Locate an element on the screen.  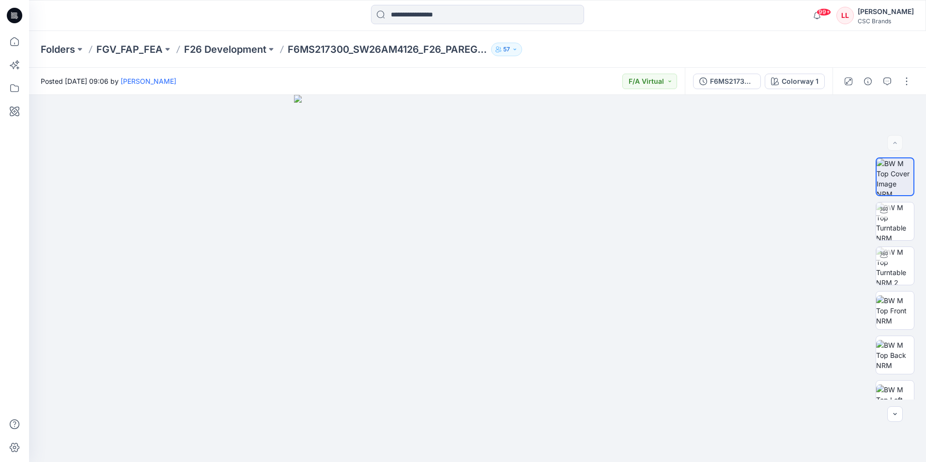
p: Folders is located at coordinates (58, 49).